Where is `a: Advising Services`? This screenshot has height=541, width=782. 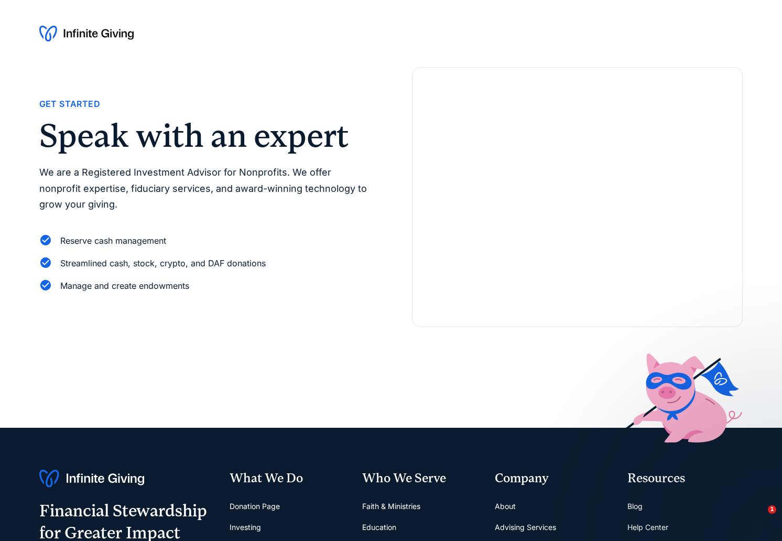 a: Advising Services is located at coordinates (525, 527).